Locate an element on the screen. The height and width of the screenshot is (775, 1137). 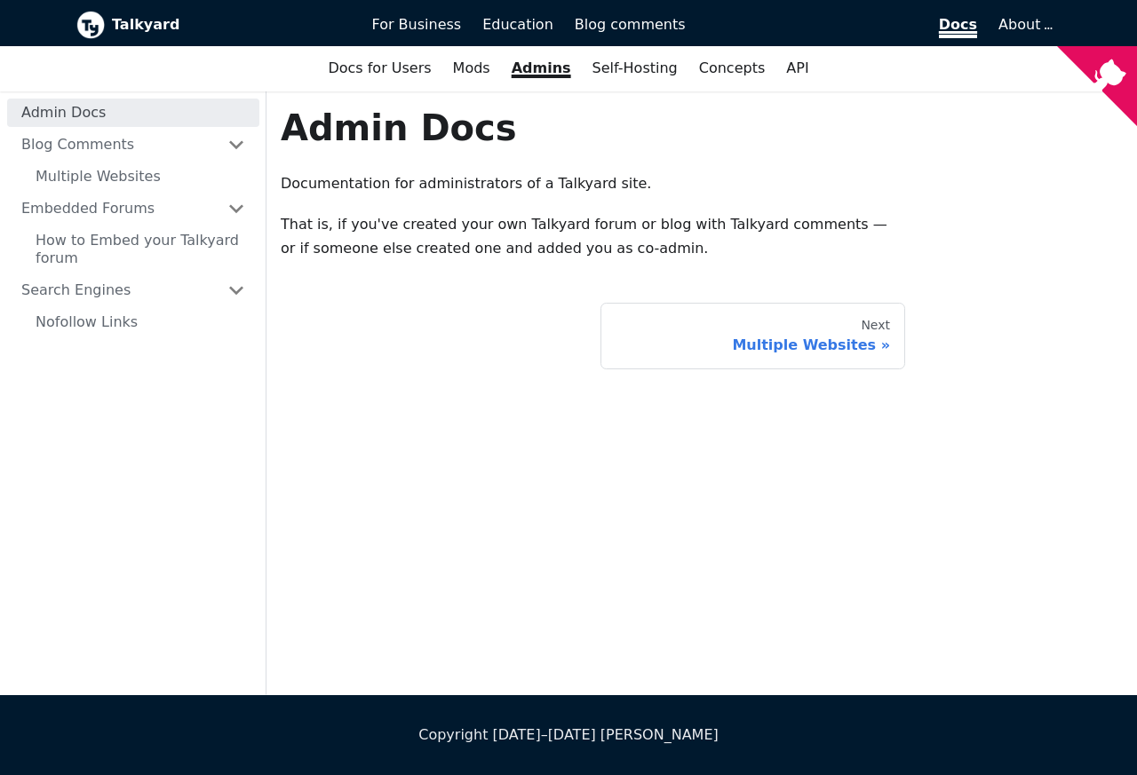
div: Next is located at coordinates (753, 326).